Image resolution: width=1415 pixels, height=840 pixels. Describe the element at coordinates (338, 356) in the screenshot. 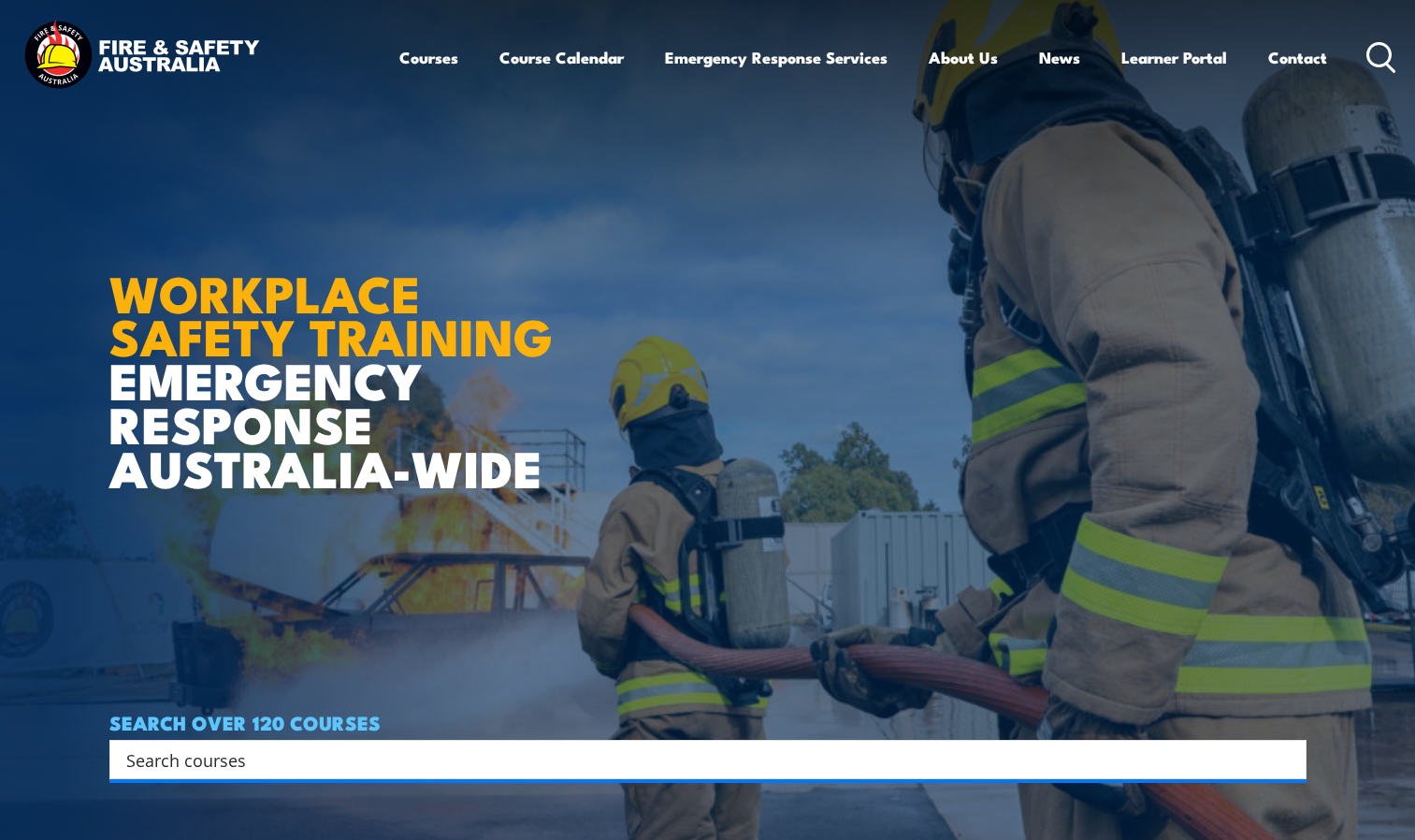

I see `h1: EMERGENCY RESPONSE AUSTRALIA-WIDE` at that location.